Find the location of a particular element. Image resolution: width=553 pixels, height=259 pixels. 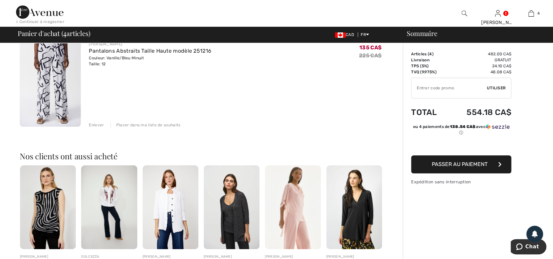

img: Chemise Décontractée Sans Col modèle 256837U is located at coordinates (170, 207).